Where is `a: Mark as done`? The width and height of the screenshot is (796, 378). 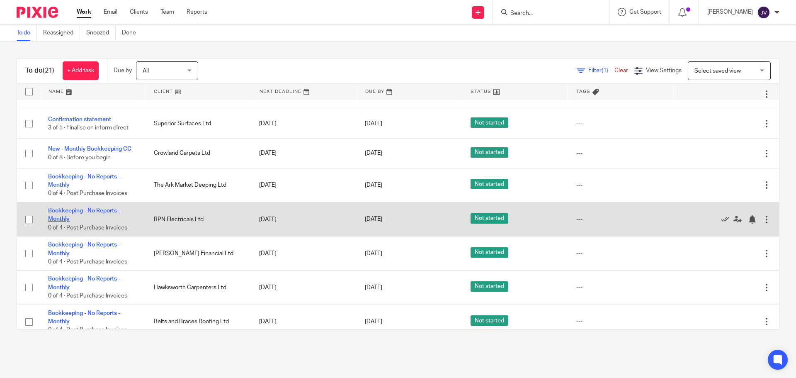 a: Mark as done is located at coordinates (727, 219).